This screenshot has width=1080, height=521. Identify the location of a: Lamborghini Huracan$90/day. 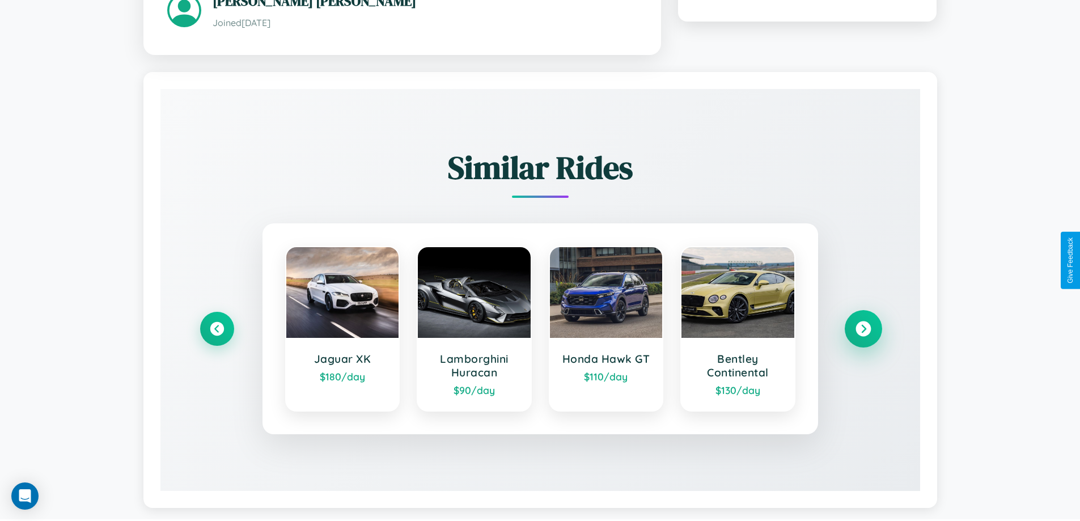
(474, 329).